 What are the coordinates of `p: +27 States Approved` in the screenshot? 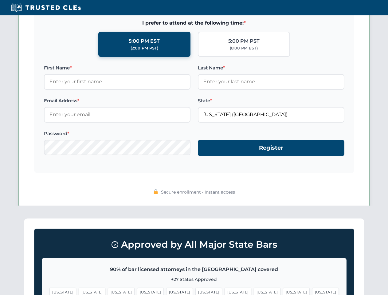 It's located at (194, 279).